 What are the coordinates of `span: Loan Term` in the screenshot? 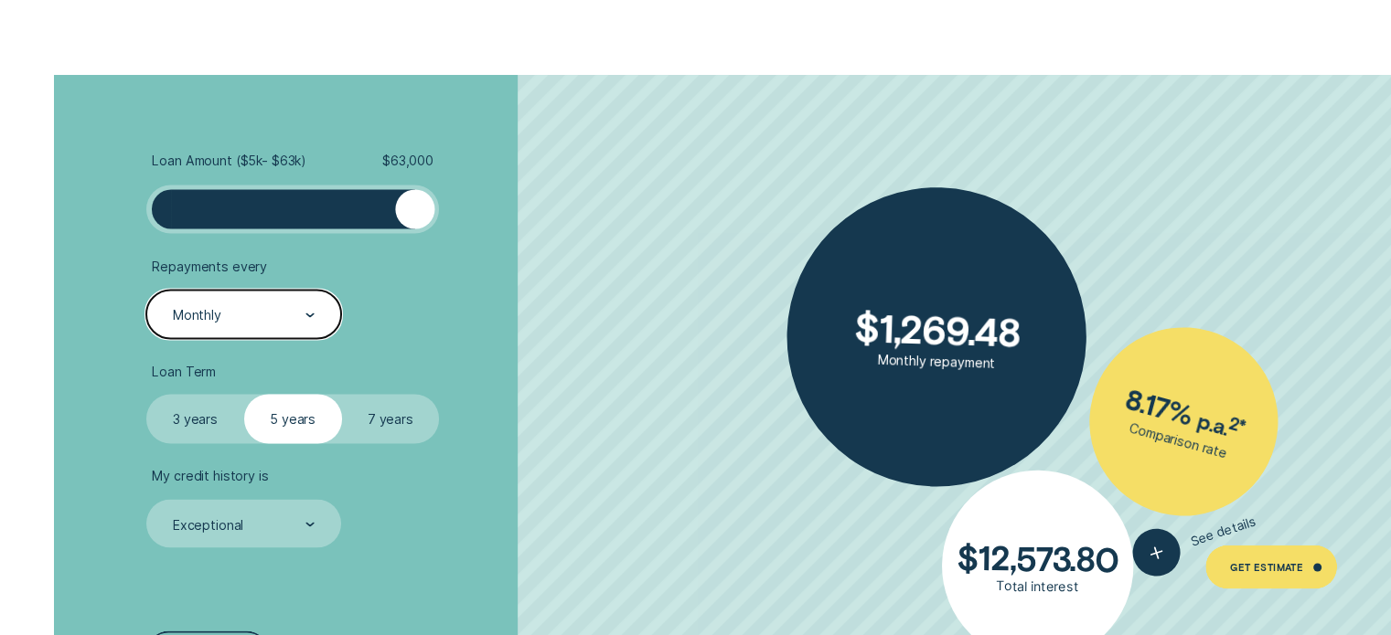 It's located at (184, 371).